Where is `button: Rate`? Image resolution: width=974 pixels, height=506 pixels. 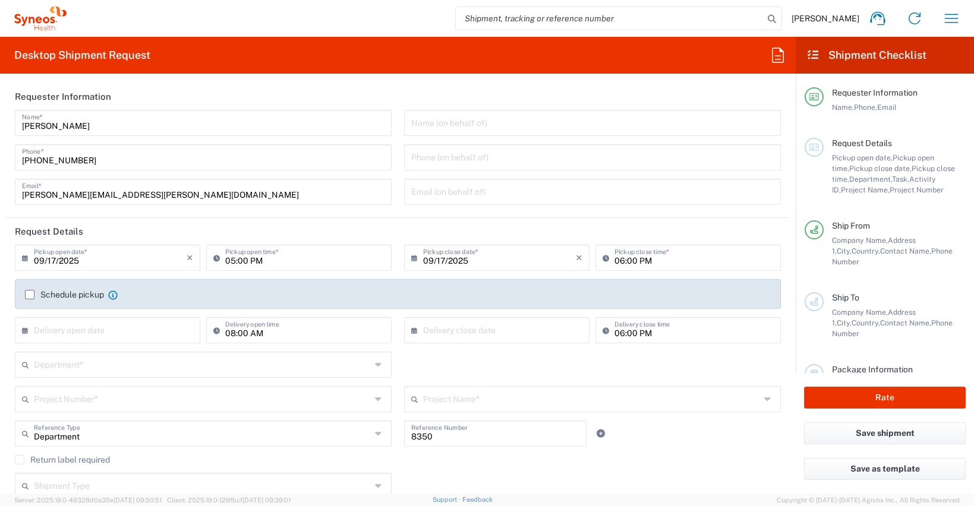
button: Rate is located at coordinates (885, 398).